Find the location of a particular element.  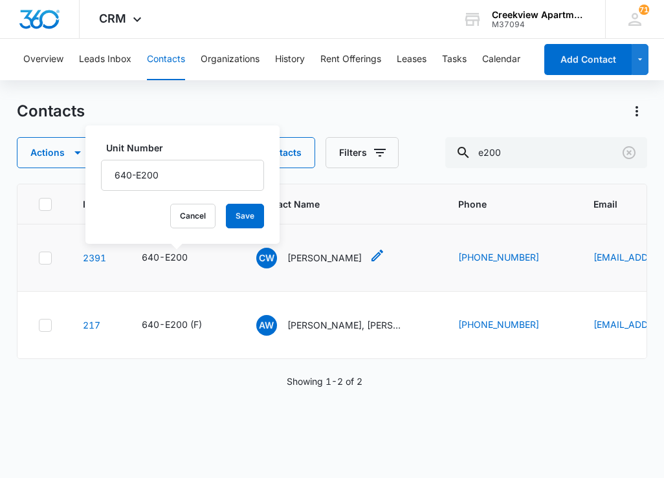

span: AW is located at coordinates (266, 325).